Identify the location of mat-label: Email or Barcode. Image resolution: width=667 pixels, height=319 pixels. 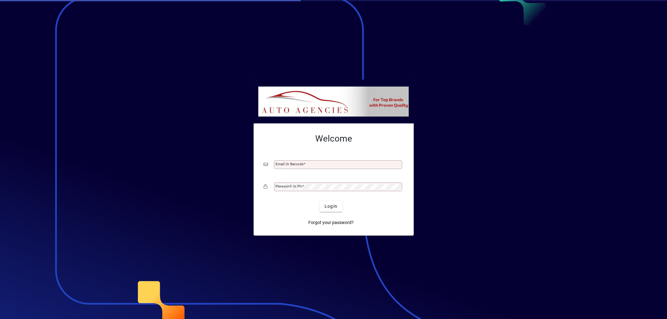
(290, 164).